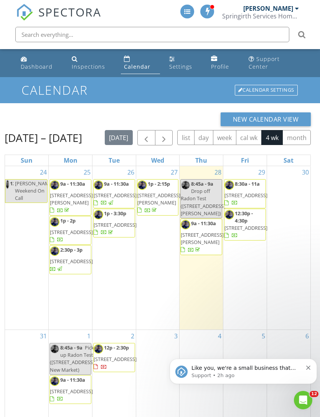 The width and height of the screenshot is (320, 417). What do you see at coordinates (180, 66) in the screenshot?
I see `div: Settings` at bounding box center [180, 66].